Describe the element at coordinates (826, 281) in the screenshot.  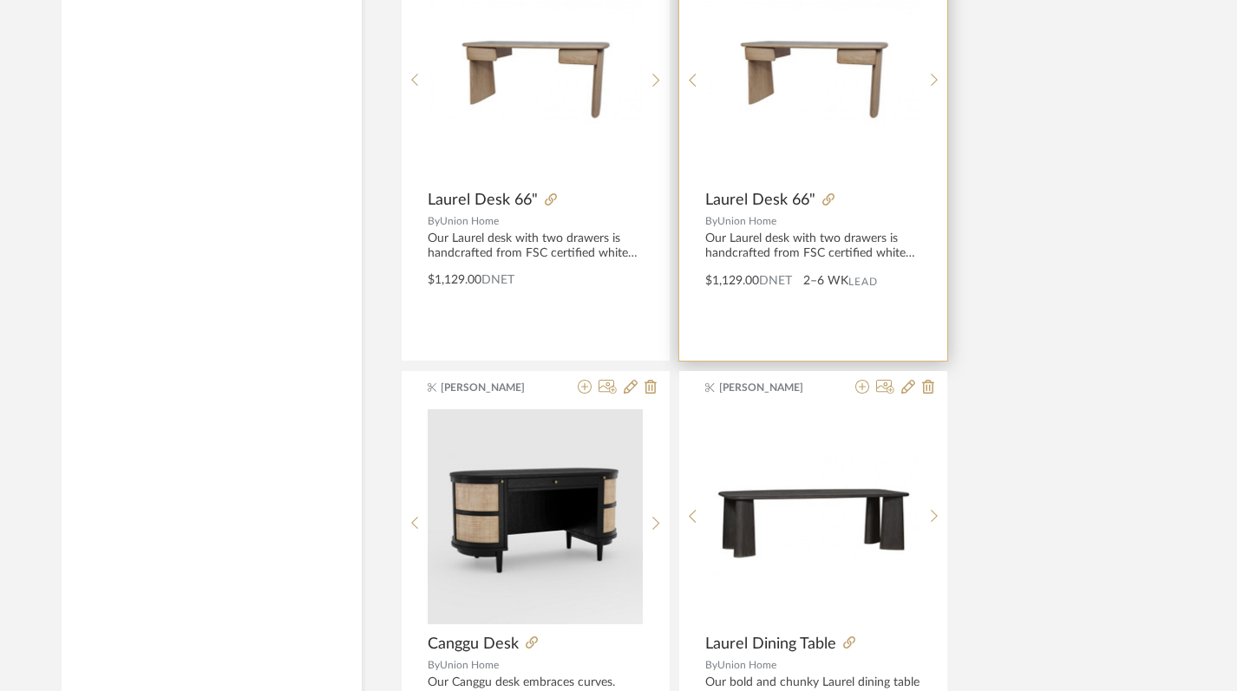
I see `span: 2–6 WK` at that location.